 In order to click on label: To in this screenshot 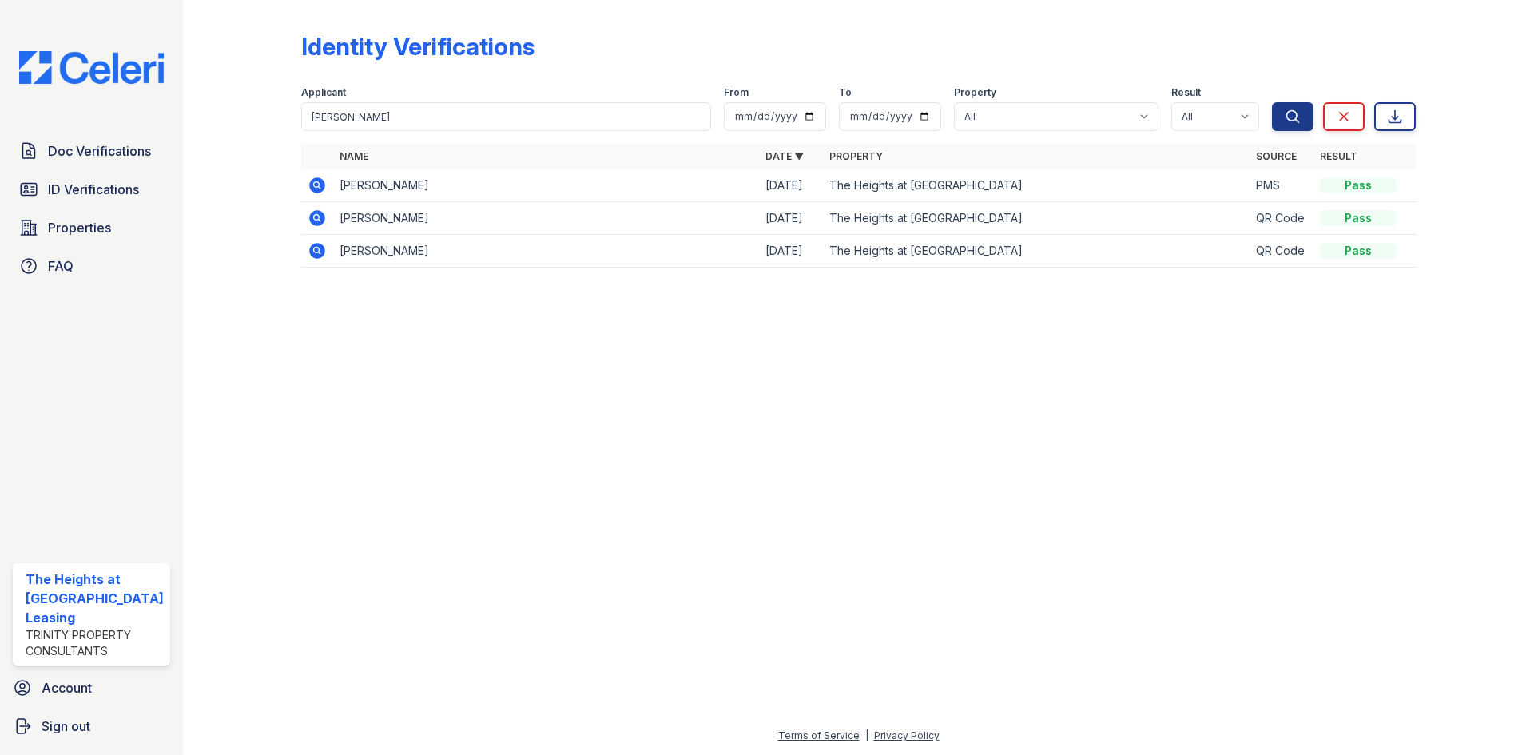, I will do `click(845, 93)`.